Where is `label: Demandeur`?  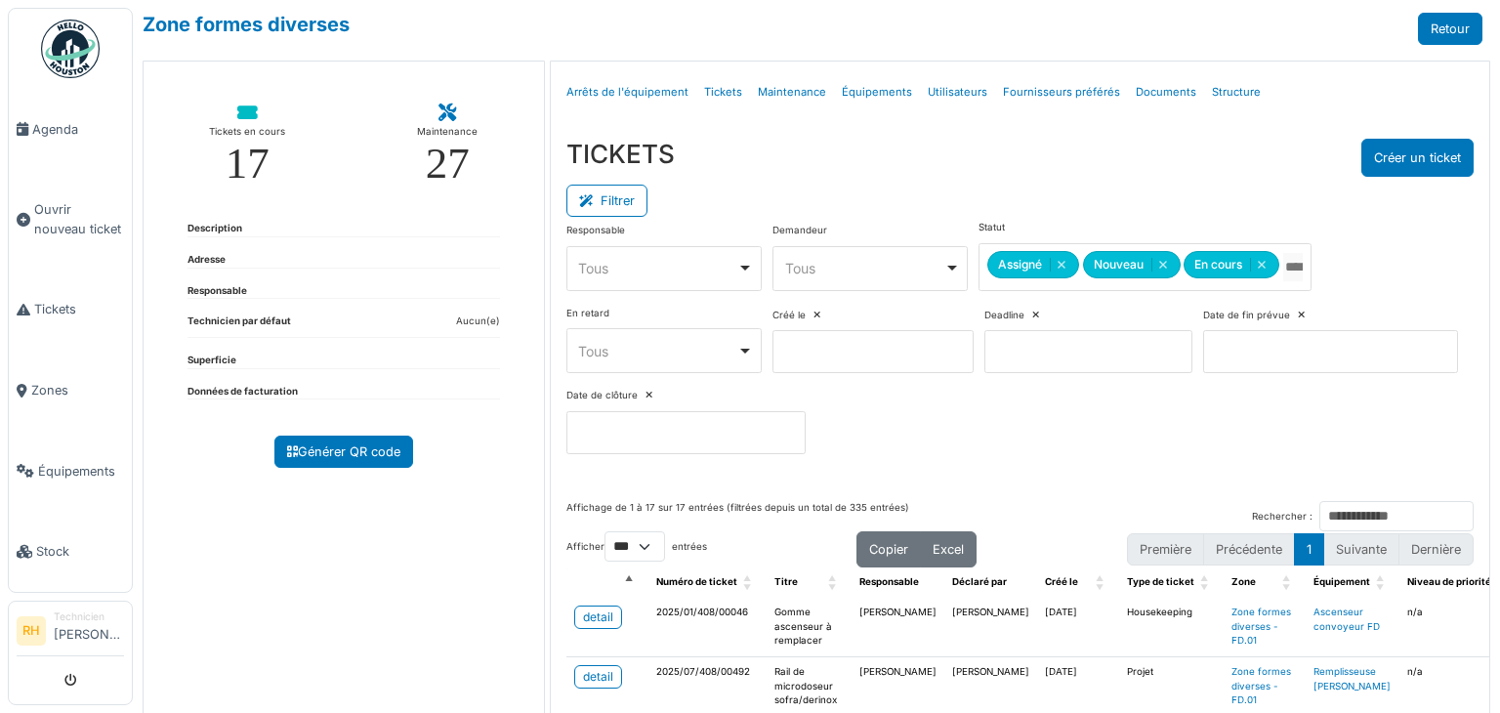
label: Demandeur is located at coordinates (800, 230).